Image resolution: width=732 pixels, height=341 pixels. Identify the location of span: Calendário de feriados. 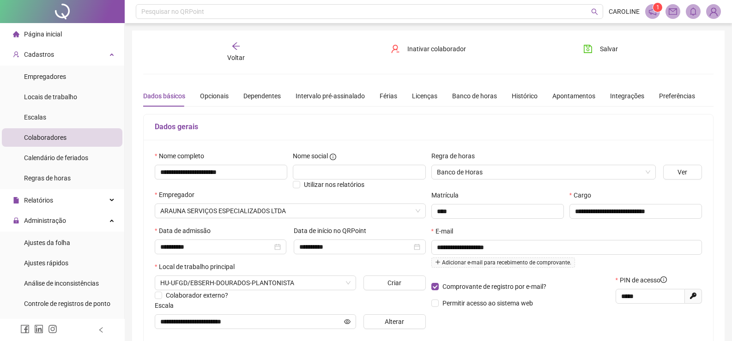
(56, 158).